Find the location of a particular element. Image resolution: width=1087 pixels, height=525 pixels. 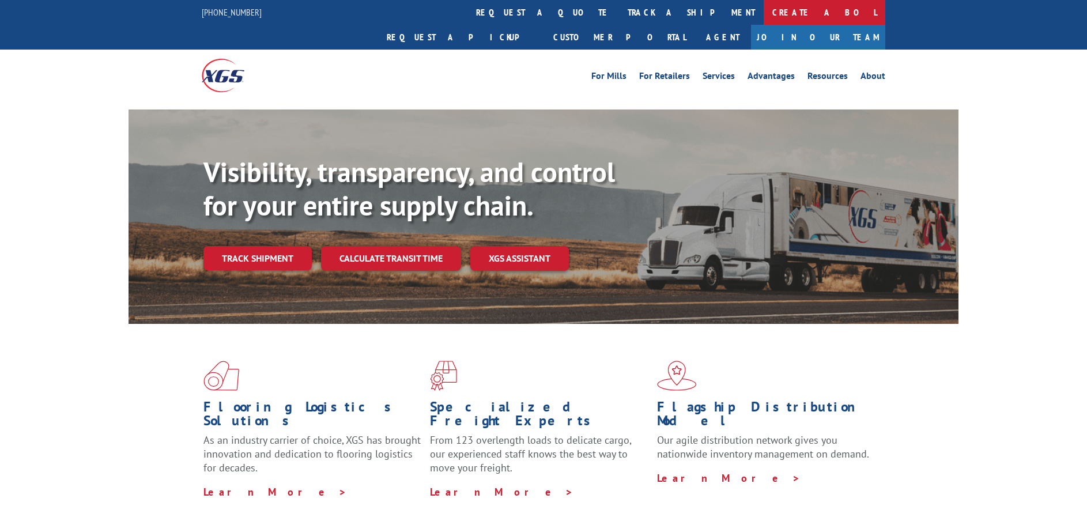

span: As an industry carrier of choice, XGS has brought innovation and dedication to flooring logistics... is located at coordinates (312, 454).